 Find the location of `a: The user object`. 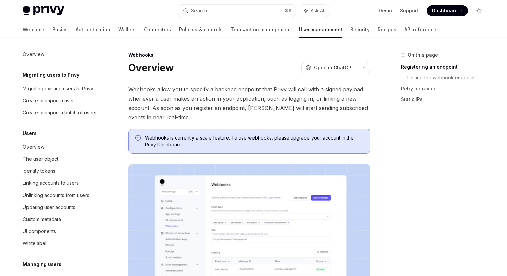

a: The user object is located at coordinates (60, 159).